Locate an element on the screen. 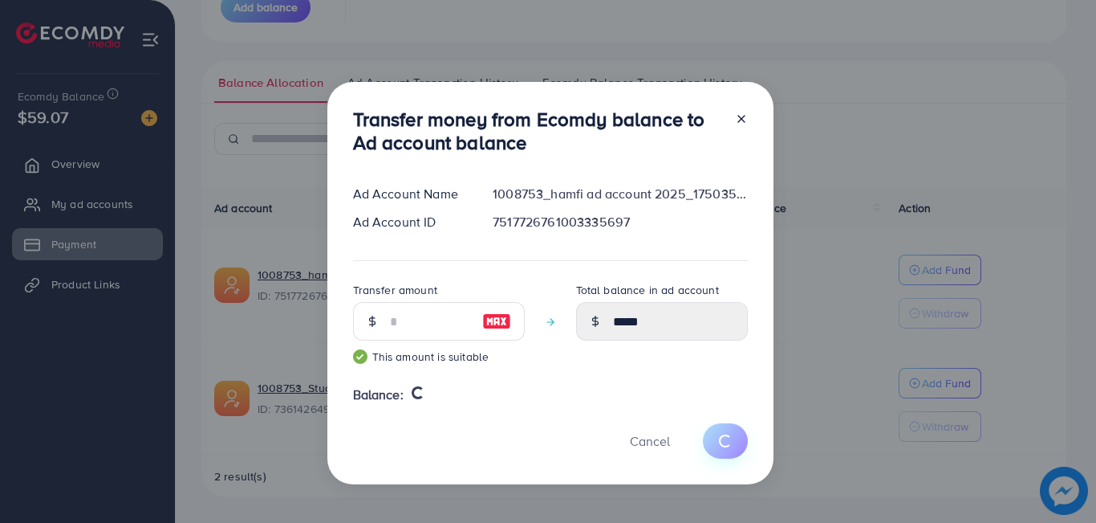 The width and height of the screenshot is (1096, 523). button: Cancel is located at coordinates (650, 440).